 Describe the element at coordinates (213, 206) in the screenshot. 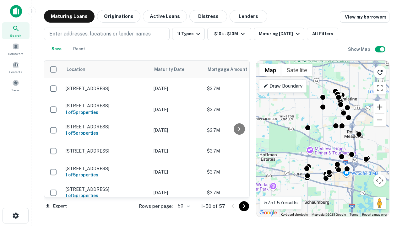

I see `p: 1–50 of 57` at that location.